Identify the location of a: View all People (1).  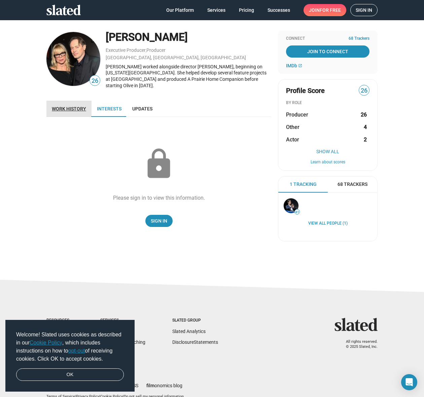
(328, 224).